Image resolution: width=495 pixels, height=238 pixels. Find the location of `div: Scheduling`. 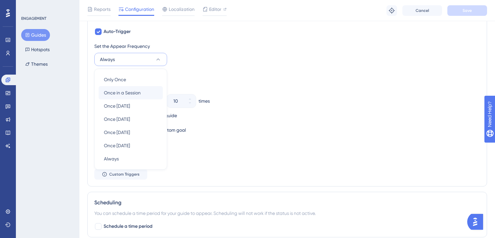

div: Scheduling is located at coordinates (287, 203).